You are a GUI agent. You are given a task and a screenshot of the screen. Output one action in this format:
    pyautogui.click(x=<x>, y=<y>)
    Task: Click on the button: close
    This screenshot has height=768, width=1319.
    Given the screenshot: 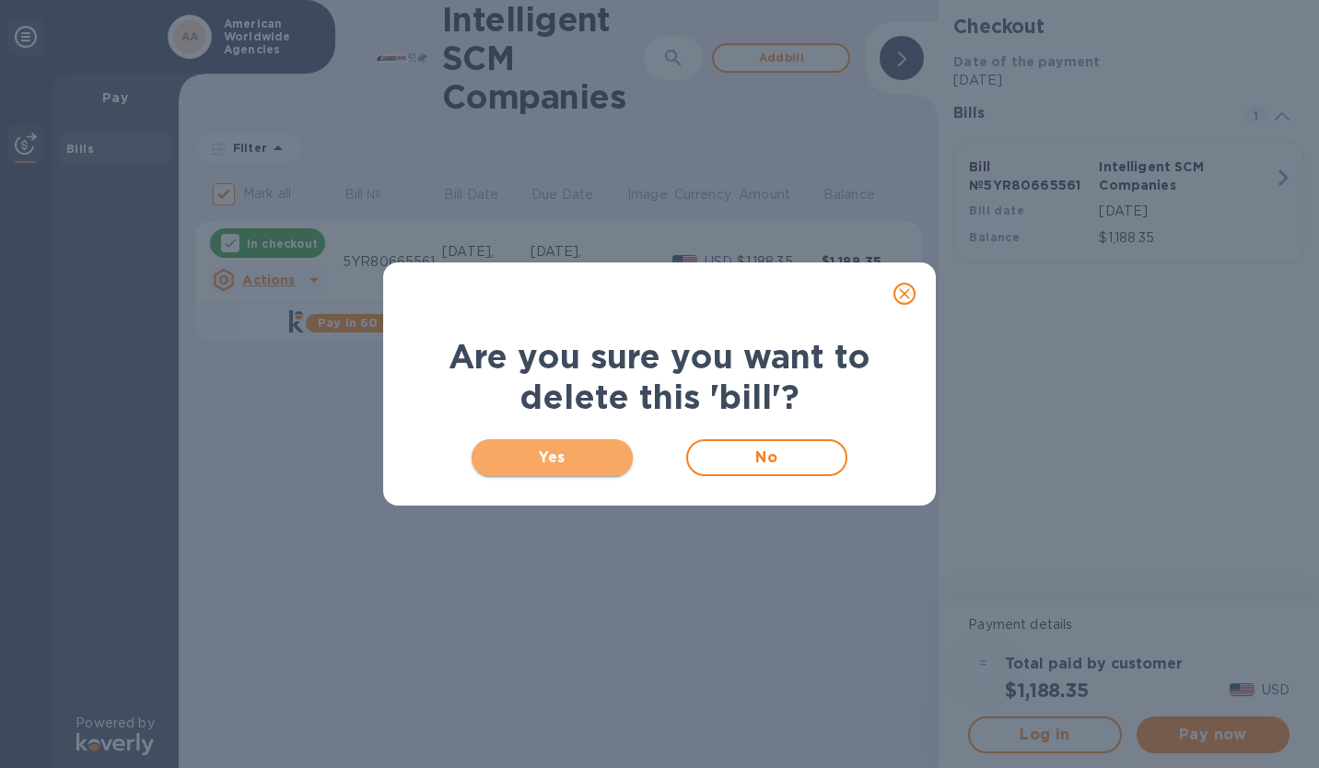 What is the action you would take?
    pyautogui.click(x=904, y=294)
    